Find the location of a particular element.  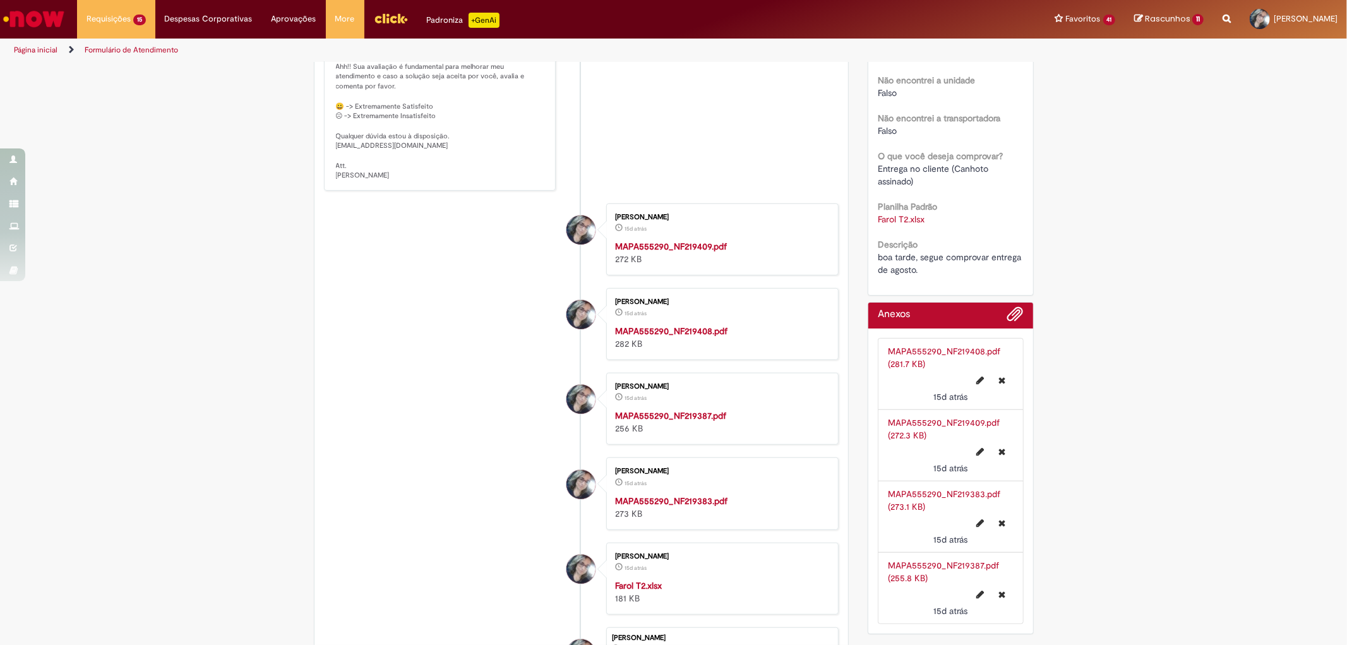

div: Padroniza is located at coordinates (463, 20).